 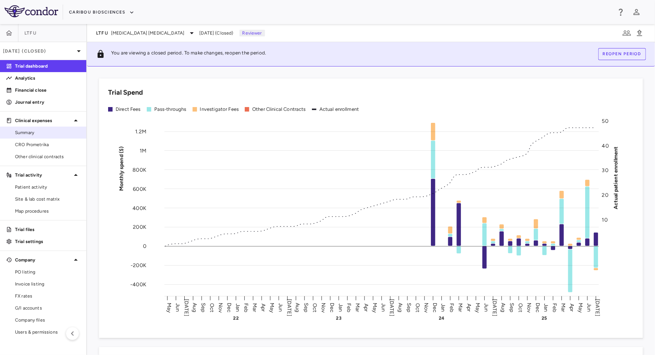 What do you see at coordinates (48, 211) in the screenshot?
I see `span: Map procedures` at bounding box center [48, 211].